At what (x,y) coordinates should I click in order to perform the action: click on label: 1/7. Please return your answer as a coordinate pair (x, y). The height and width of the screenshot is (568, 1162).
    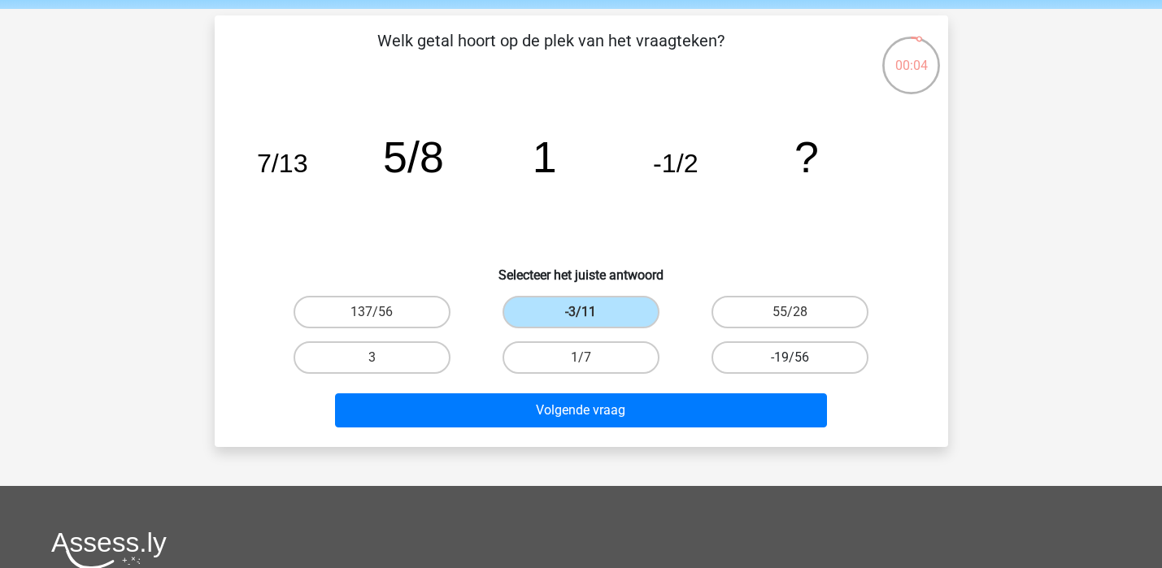
    Looking at the image, I should click on (581, 358).